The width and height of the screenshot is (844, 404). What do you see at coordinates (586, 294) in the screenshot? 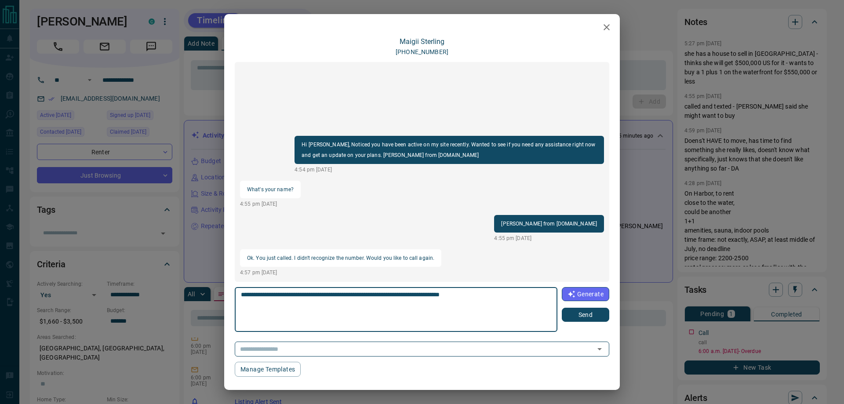
I see `button: Generate` at bounding box center [586, 294].